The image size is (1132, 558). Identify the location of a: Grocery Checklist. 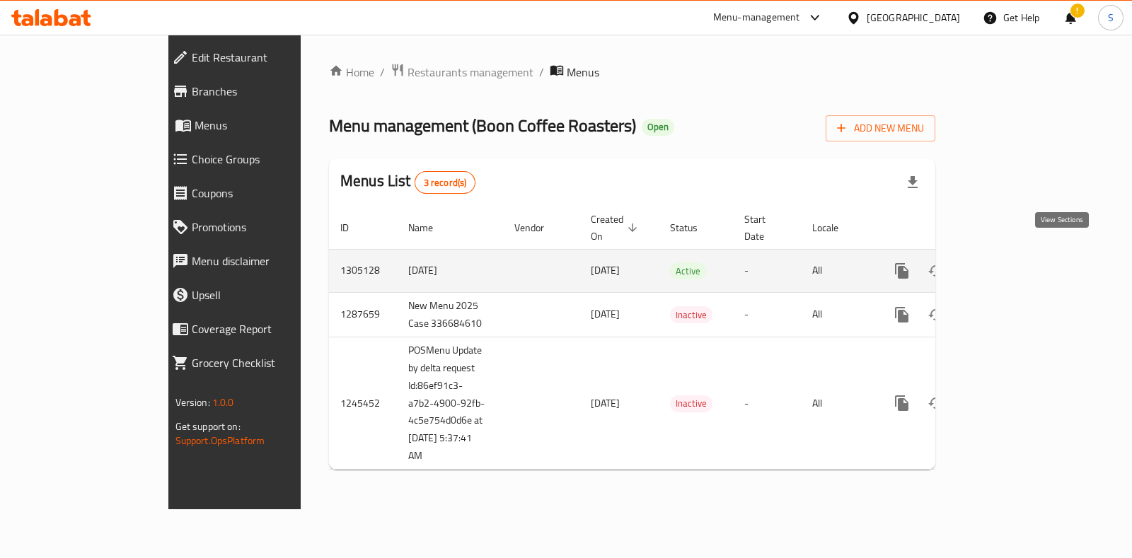
(259, 363).